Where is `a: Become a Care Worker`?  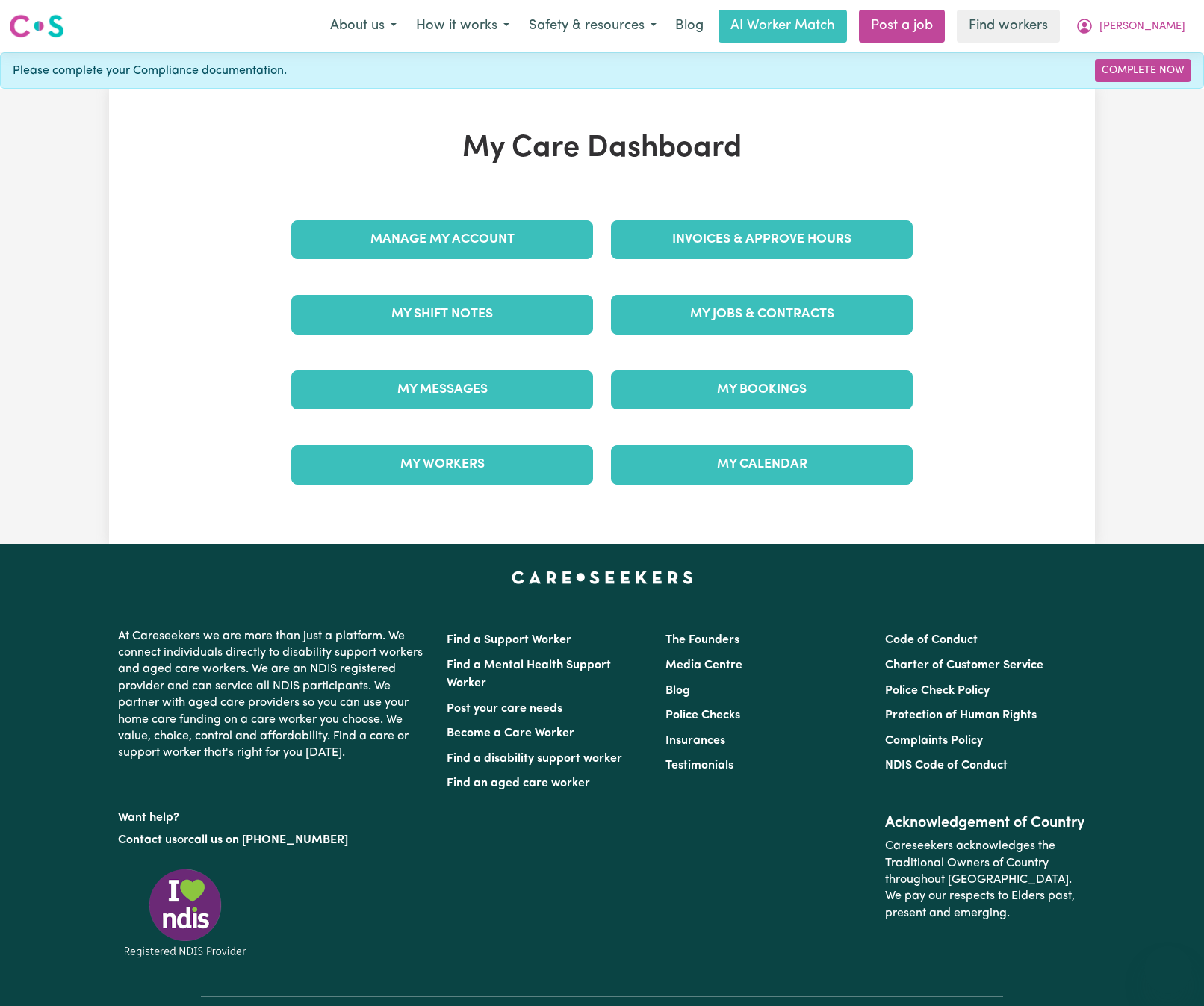 a: Become a Care Worker is located at coordinates (510, 733).